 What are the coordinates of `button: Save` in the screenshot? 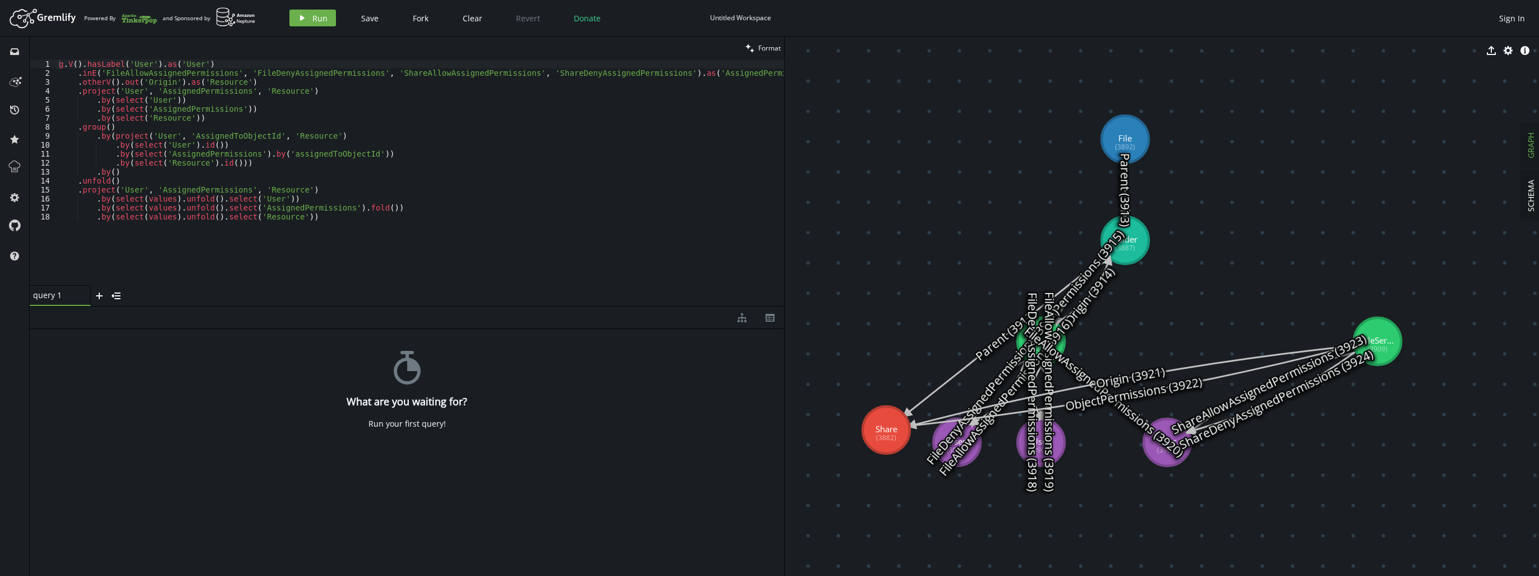 It's located at (370, 18).